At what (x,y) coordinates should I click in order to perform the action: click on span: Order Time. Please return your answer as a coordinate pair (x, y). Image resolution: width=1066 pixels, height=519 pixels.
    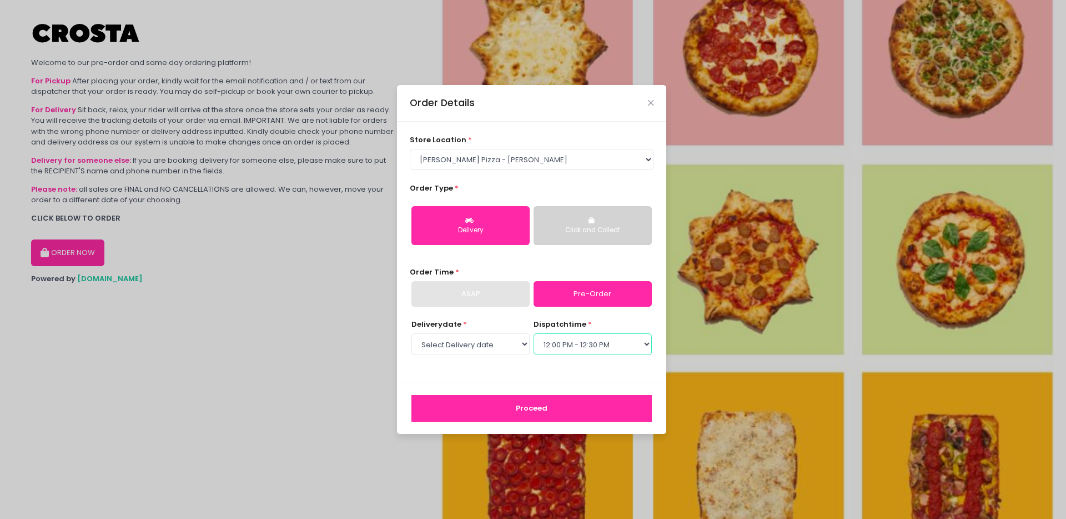
    Looking at the image, I should click on (431, 272).